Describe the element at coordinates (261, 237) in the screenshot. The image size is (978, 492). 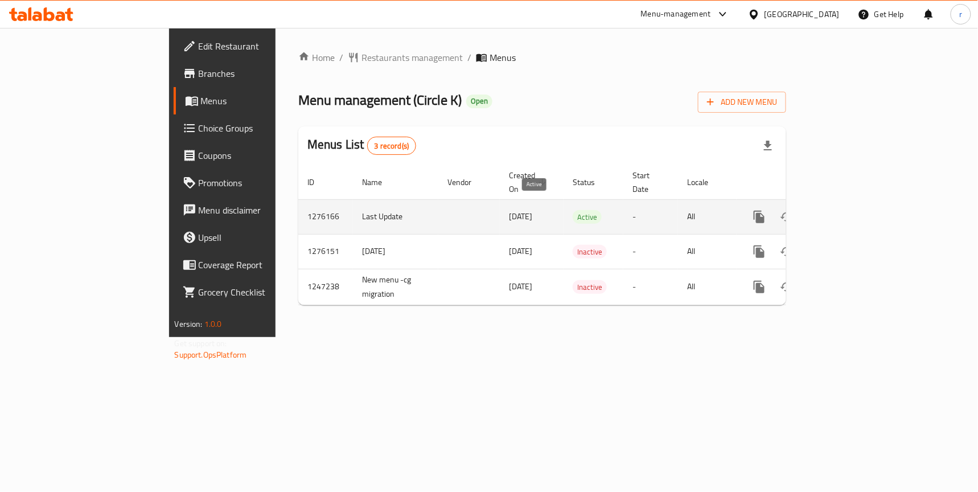
I see `span: Upsell` at that location.